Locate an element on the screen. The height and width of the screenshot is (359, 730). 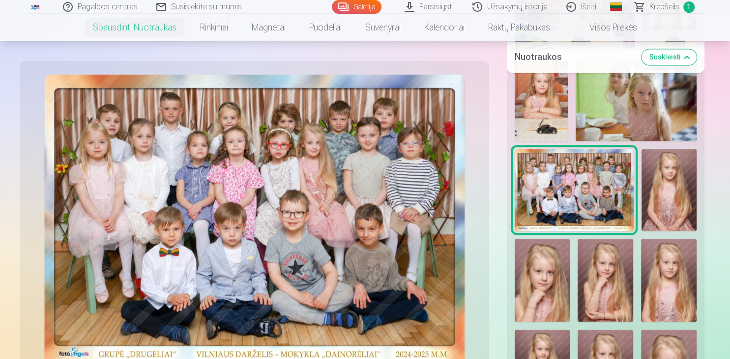
a: Suvenyrai is located at coordinates (383, 28).